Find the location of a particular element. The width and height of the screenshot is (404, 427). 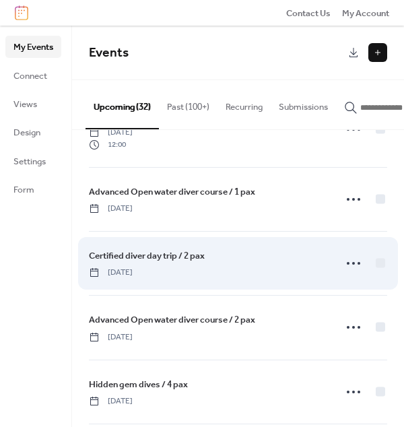

button: Recurring is located at coordinates (244, 104).